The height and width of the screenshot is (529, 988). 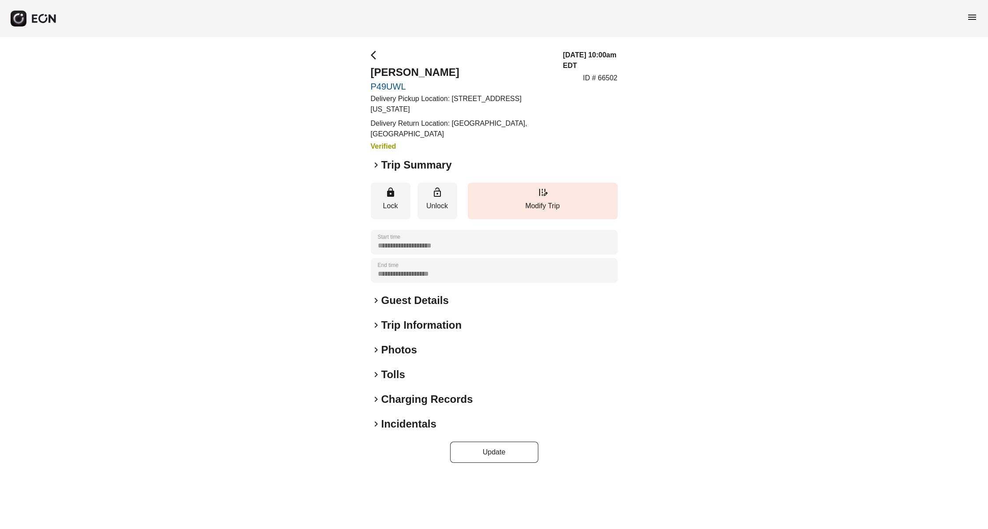 I want to click on a: P49UWL, so click(x=462, y=86).